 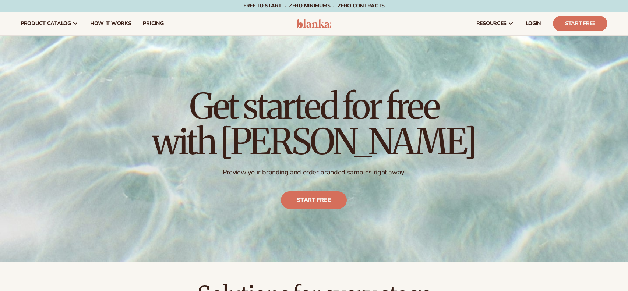 What do you see at coordinates (314, 24) in the screenshot?
I see `img: logo` at bounding box center [314, 24].